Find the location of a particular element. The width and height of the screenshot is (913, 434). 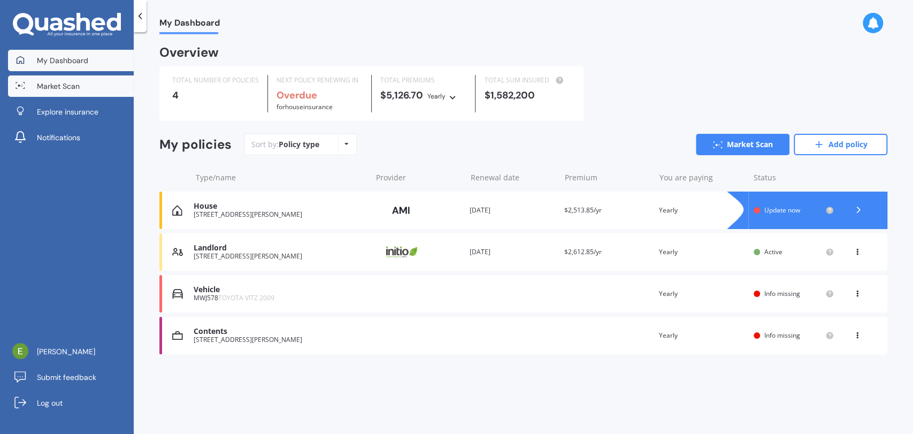

div: MWJ578 is located at coordinates (280, 298).